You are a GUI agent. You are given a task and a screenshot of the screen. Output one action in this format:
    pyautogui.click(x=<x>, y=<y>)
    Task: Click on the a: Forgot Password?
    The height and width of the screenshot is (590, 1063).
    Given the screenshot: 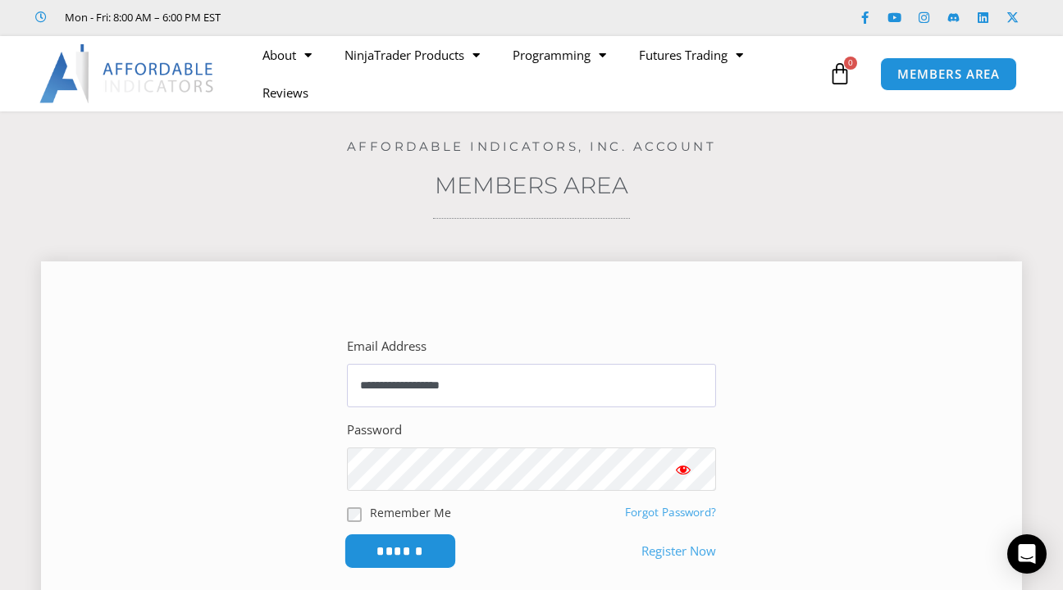 What is the action you would take?
    pyautogui.click(x=670, y=512)
    